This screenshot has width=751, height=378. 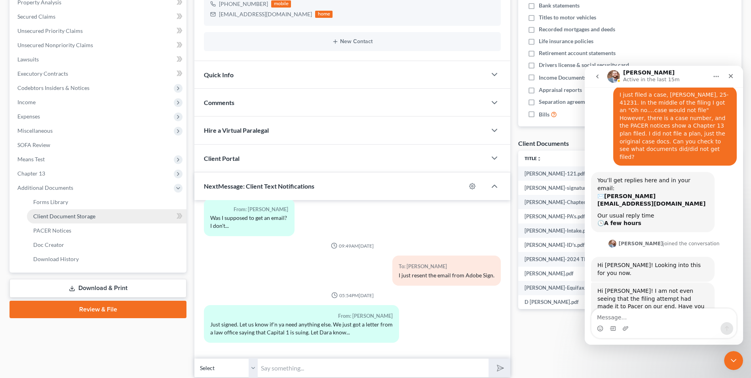 I want to click on a: Review & File, so click(x=98, y=309).